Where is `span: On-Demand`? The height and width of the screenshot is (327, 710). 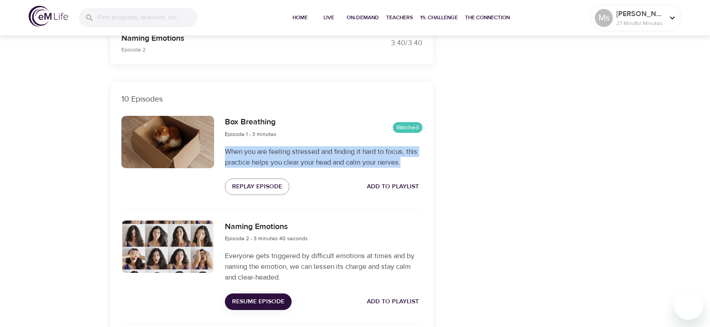
span: On-Demand is located at coordinates (363, 17).